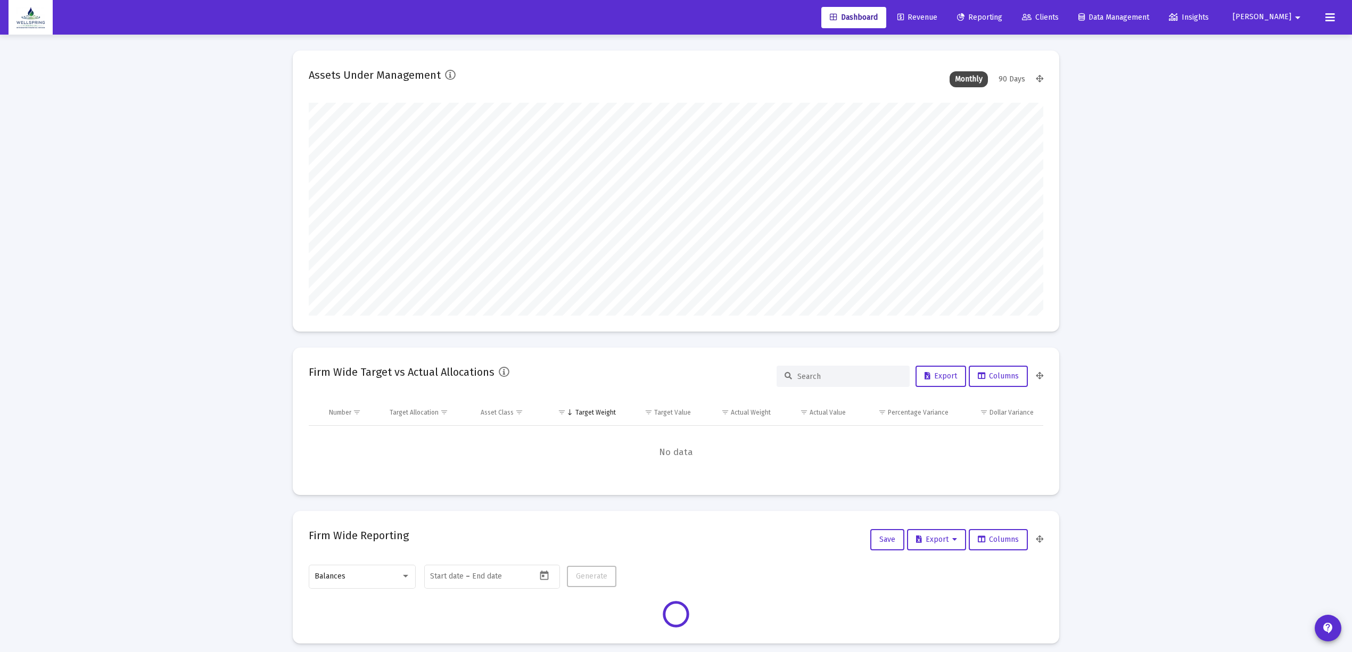 The height and width of the screenshot is (652, 1352). Describe the element at coordinates (1328, 628) in the screenshot. I see `mat-icon: contact_support` at that location.